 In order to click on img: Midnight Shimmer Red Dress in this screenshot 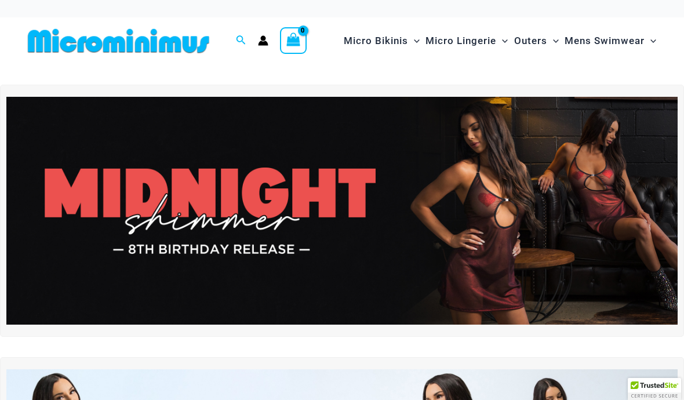, I will do `click(342, 211)`.